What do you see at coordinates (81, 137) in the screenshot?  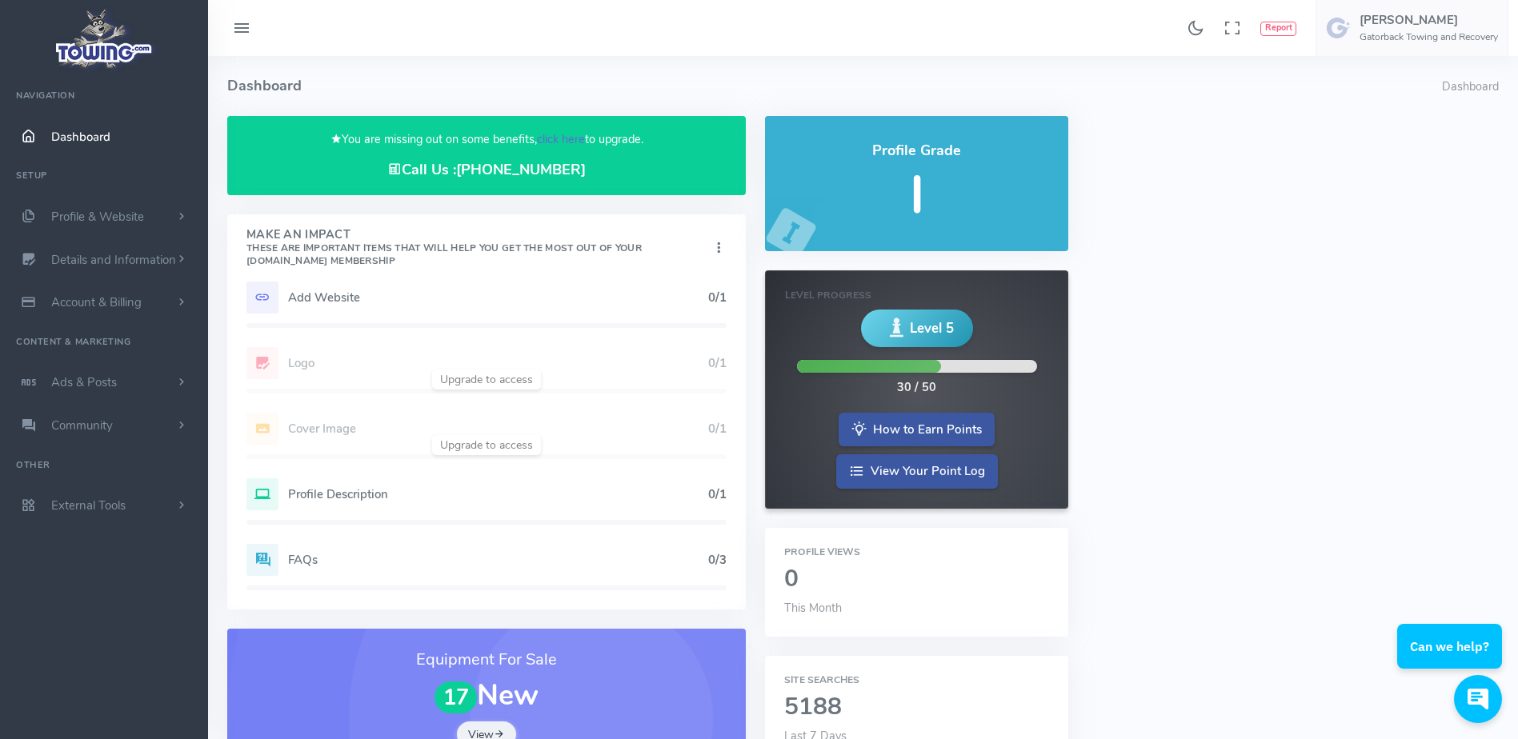 I see `span: Dashboard` at bounding box center [81, 137].